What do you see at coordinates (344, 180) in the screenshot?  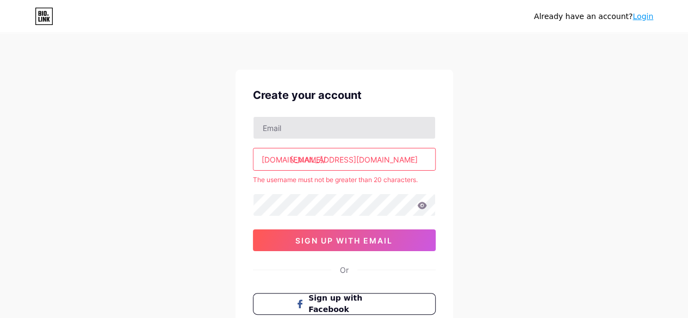 I see `div: The username must not be greater than 20 characters.` at bounding box center [344, 180].